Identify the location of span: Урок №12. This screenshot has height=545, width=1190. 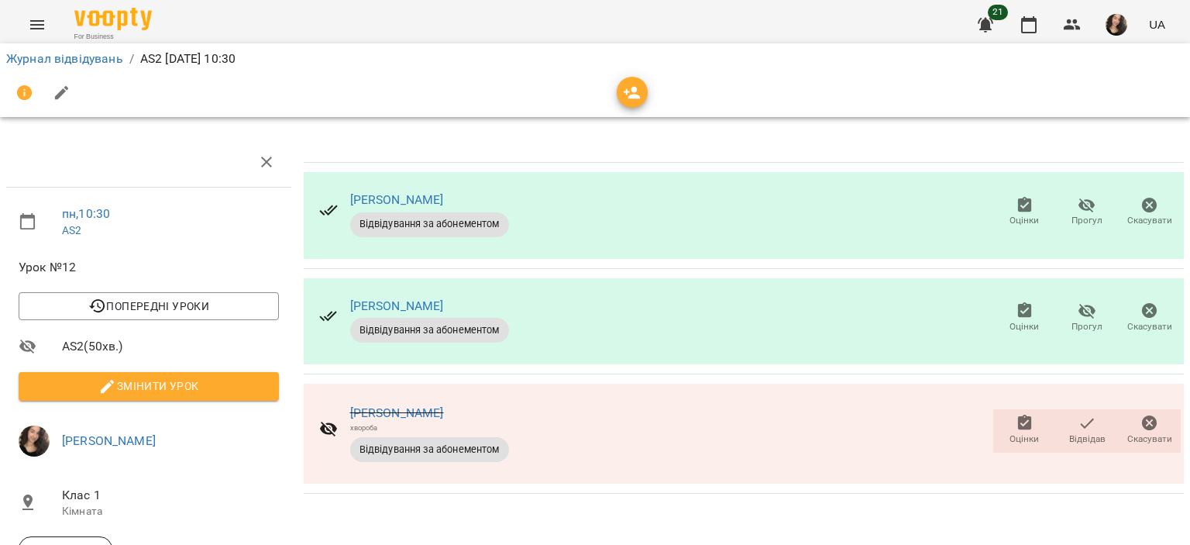
(149, 267).